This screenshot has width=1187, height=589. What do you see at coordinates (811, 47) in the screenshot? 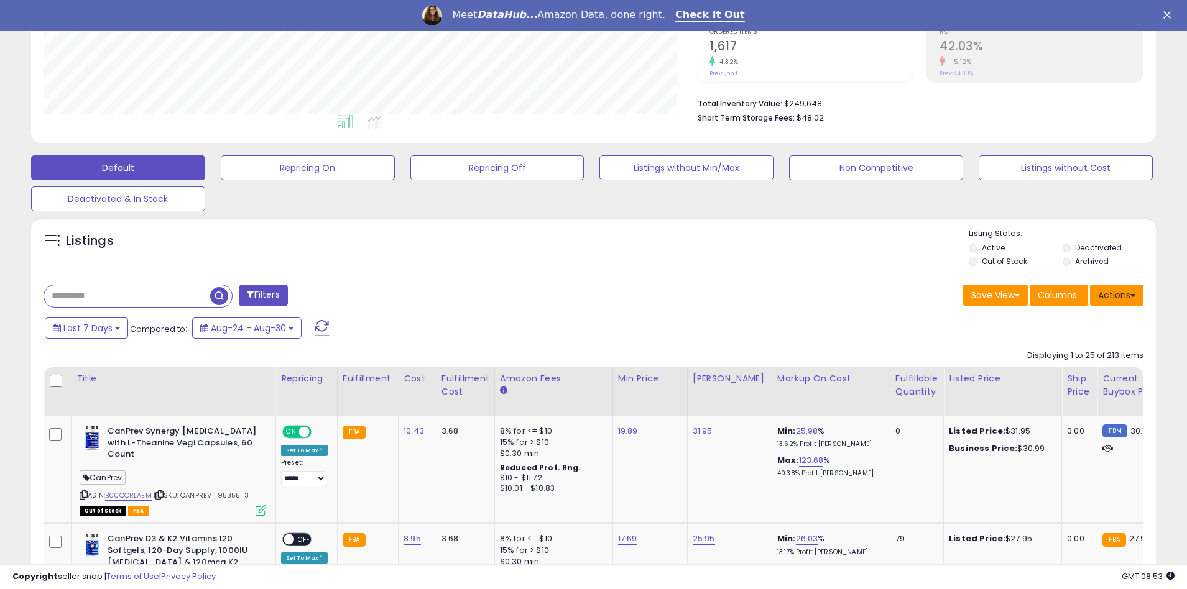
I see `h2: 1,617` at bounding box center [811, 47].